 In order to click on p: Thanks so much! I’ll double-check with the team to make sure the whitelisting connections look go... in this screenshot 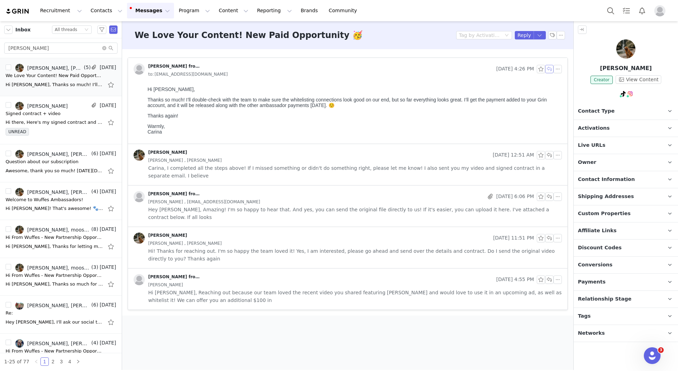, I will do `click(209, 19)`.